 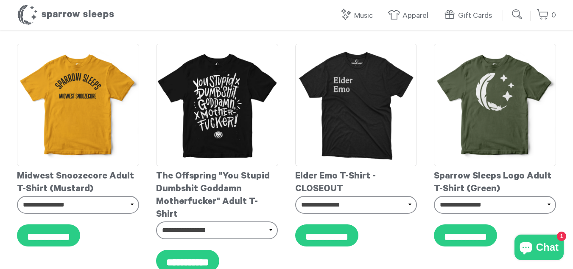 What do you see at coordinates (495, 181) in the screenshot?
I see `div: Sparrow Sleeps Logo Adult T-Shirt (Green)` at bounding box center [495, 181].